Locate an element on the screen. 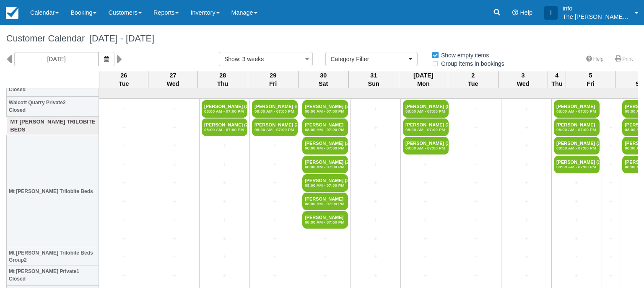 This screenshot has height=291, width=644. th: Walcott Quarry Private2 Closed is located at coordinates (53, 106).